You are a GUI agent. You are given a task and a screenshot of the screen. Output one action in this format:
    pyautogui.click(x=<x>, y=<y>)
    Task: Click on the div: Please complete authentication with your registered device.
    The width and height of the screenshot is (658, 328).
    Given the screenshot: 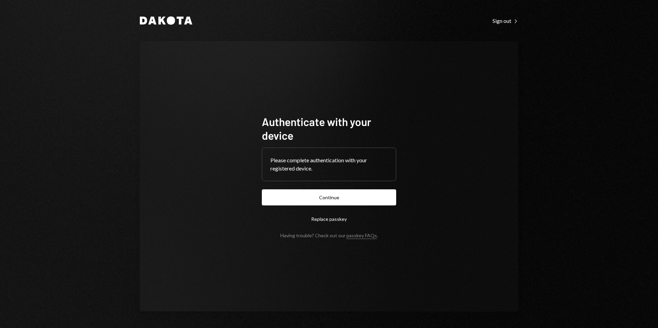 What is the action you would take?
    pyautogui.click(x=329, y=165)
    